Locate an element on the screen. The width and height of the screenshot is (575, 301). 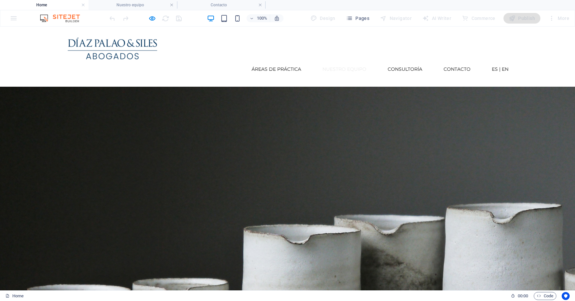
button: Usercentrics is located at coordinates (566, 296).